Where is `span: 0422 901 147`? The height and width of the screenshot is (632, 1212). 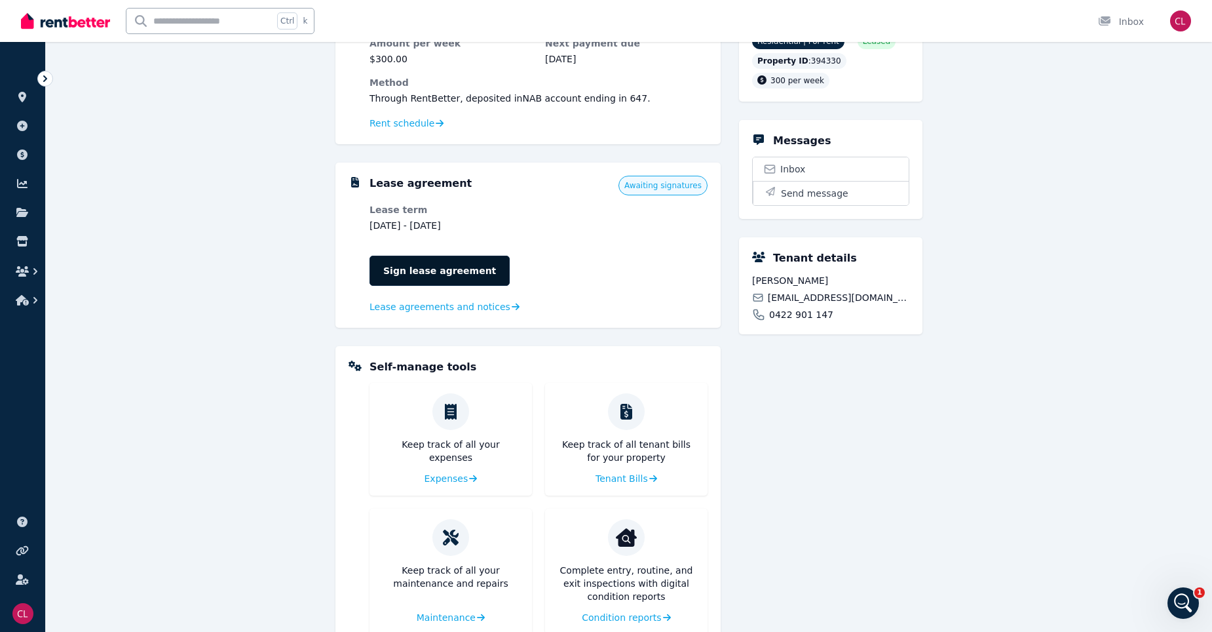 span: 0422 901 147 is located at coordinates (801, 314).